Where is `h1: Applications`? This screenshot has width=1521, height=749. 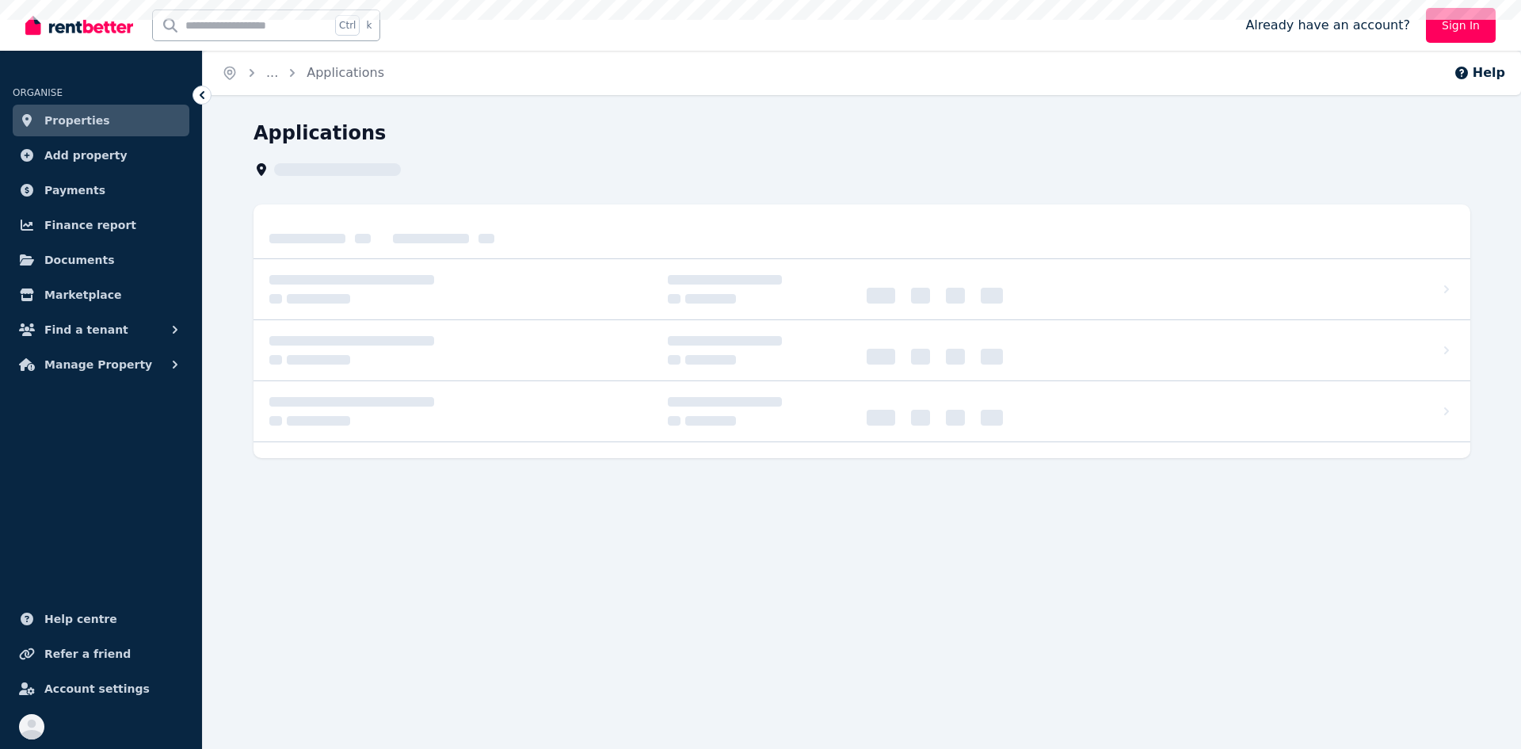 h1: Applications is located at coordinates (319, 133).